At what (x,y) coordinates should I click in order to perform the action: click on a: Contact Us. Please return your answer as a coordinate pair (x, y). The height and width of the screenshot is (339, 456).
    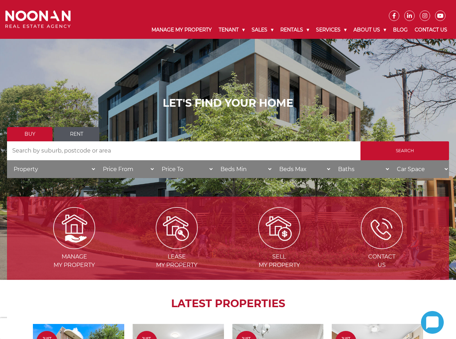
    Looking at the image, I should click on (430, 30).